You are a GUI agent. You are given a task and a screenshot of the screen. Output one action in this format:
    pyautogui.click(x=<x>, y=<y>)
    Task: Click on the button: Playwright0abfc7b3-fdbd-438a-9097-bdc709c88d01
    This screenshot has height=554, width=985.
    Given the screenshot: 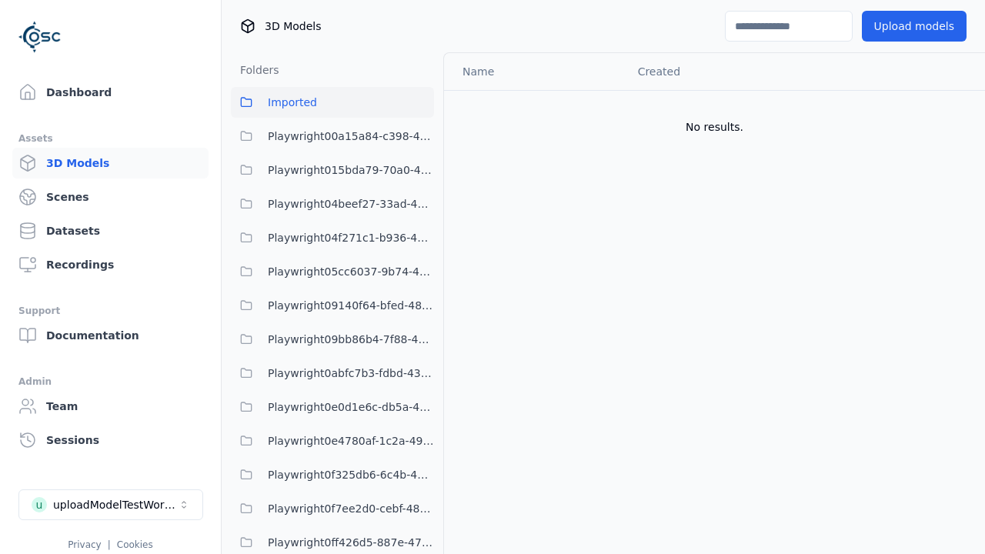 What is the action you would take?
    pyautogui.click(x=332, y=373)
    